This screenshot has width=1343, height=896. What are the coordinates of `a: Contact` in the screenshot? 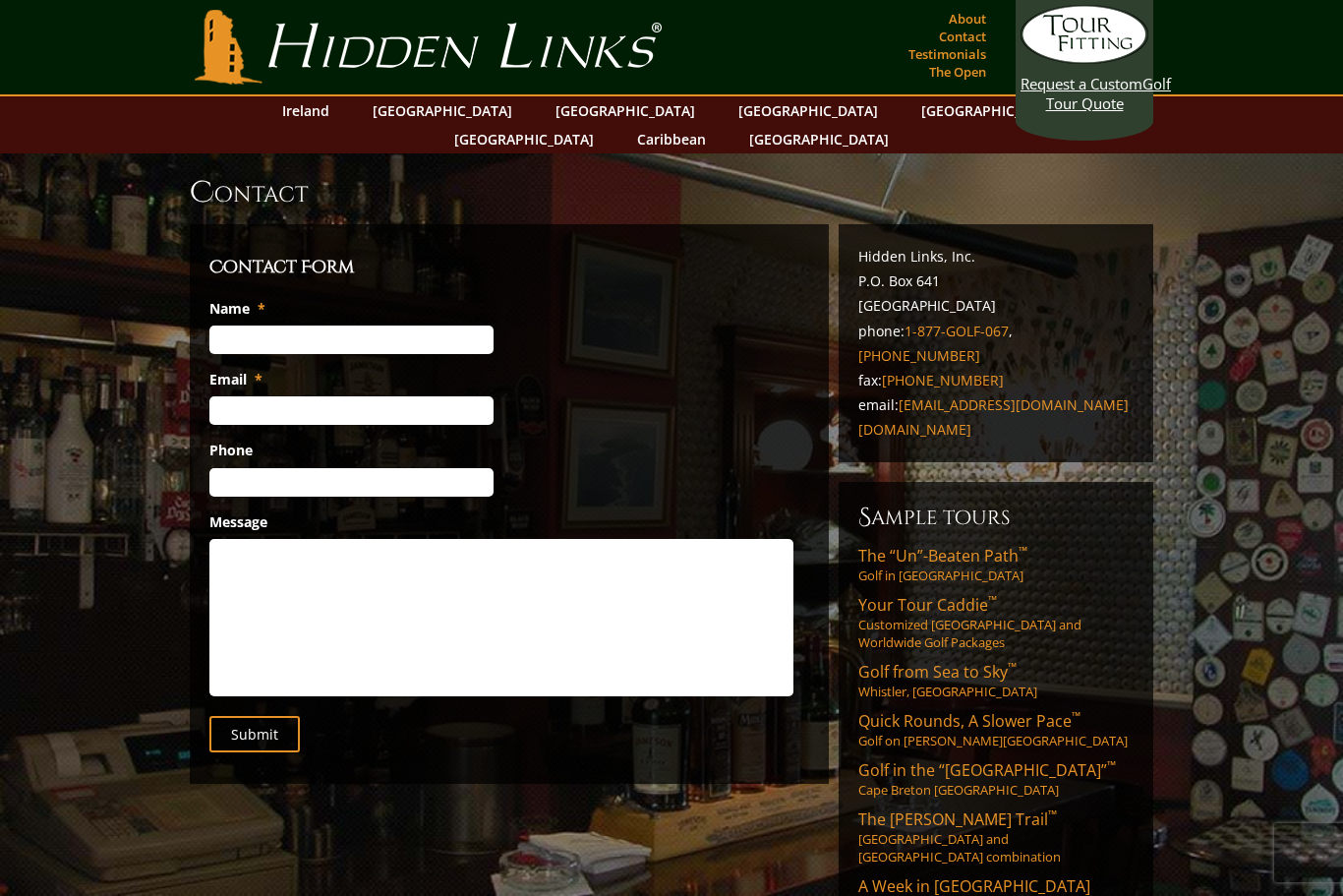 It's located at (962, 37).